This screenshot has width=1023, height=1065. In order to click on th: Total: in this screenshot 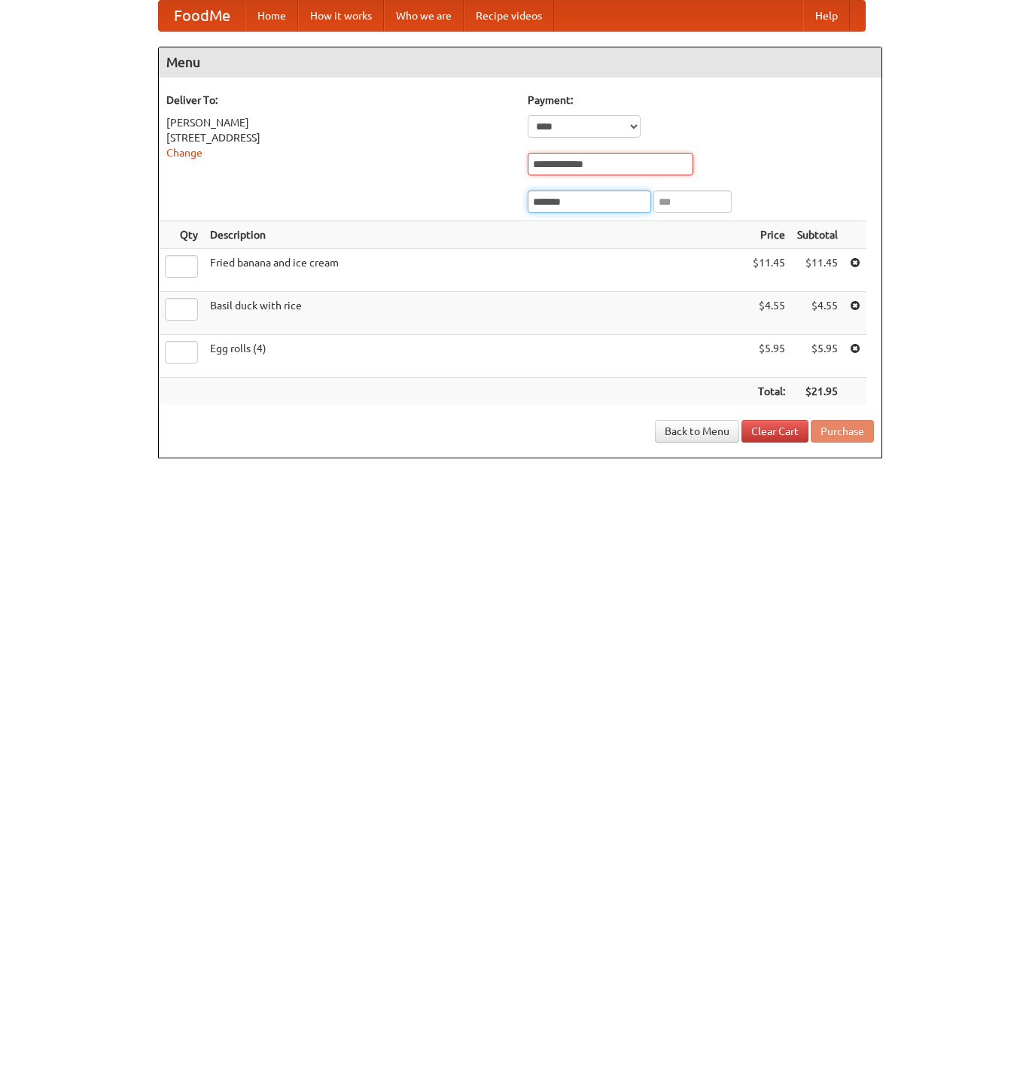, I will do `click(769, 392)`.